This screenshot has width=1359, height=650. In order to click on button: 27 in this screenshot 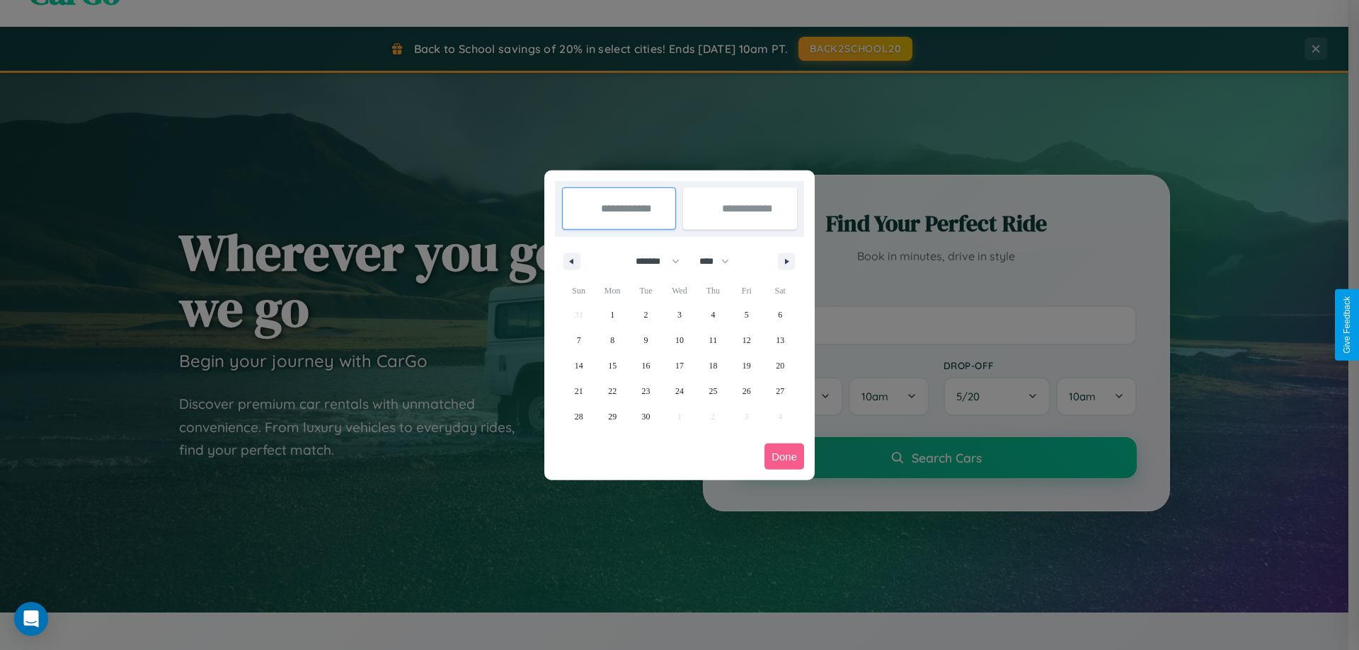, I will do `click(780, 391)`.